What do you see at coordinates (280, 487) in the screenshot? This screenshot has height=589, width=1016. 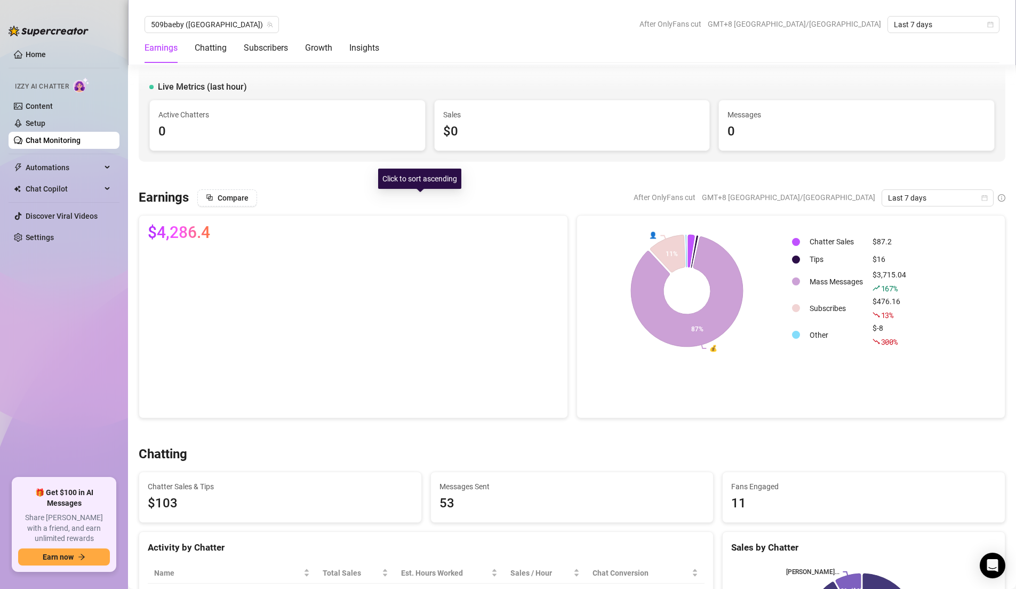 I see `span: Chatter Sales & Tips` at bounding box center [280, 487].